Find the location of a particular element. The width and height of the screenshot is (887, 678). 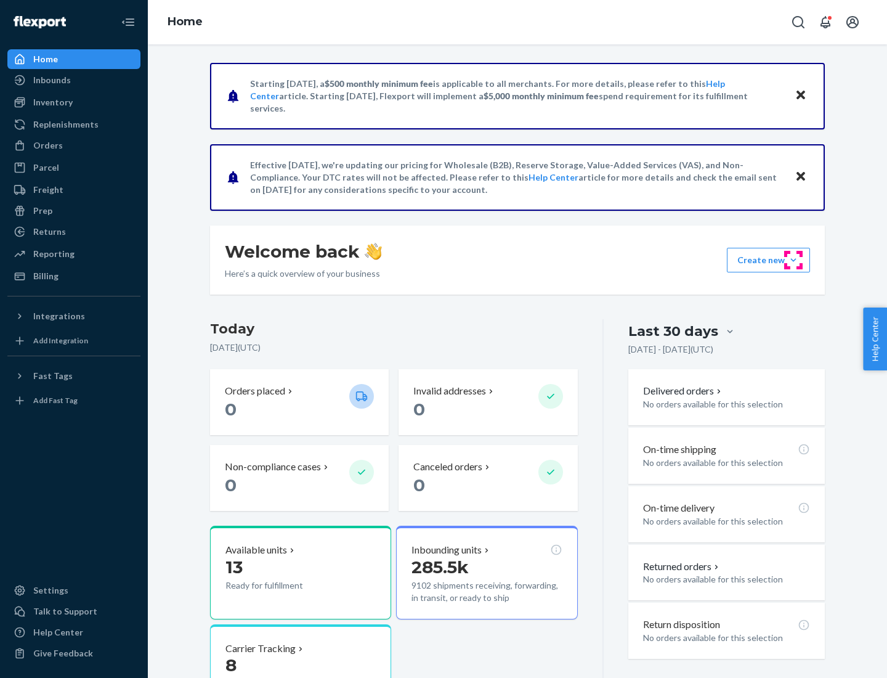

a: Add Fast Tag is located at coordinates (74, 401).